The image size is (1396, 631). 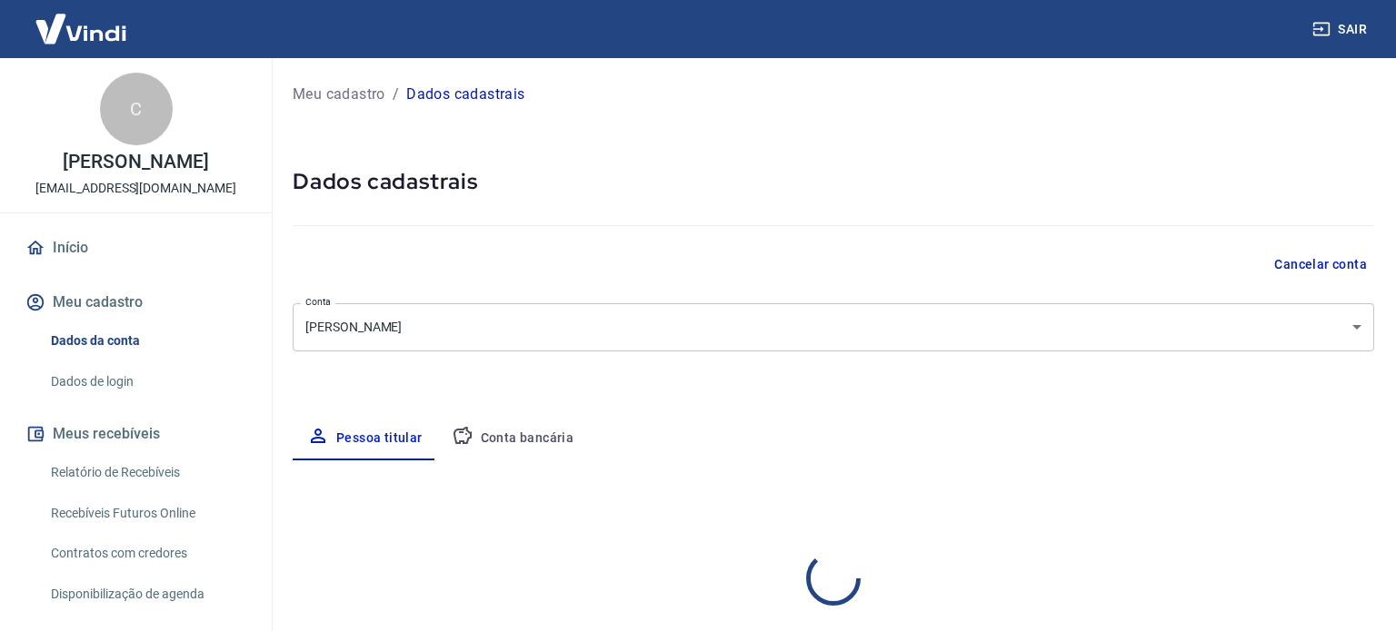 What do you see at coordinates (318, 302) in the screenshot?
I see `label: Conta` at bounding box center [318, 302].